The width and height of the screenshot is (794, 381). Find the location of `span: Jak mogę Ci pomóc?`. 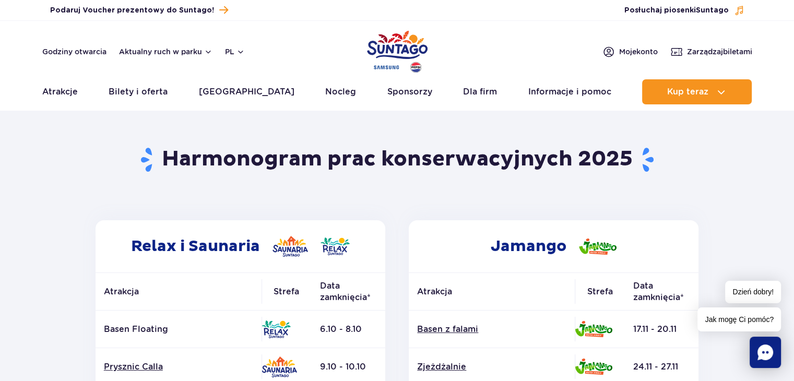

span: Jak mogę Ci pomóc? is located at coordinates (740, 320).